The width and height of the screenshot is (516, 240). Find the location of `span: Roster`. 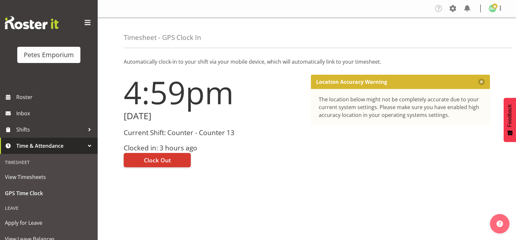

span: Roster is located at coordinates (55, 97).